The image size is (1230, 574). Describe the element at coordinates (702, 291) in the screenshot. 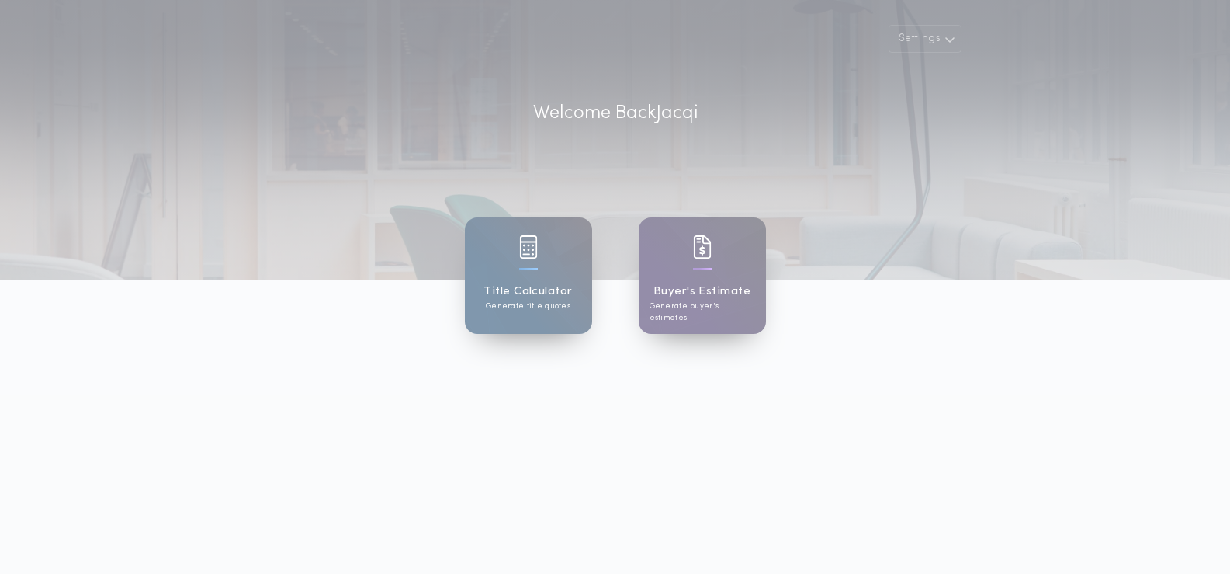

I see `h1: Buyer's Estimate` at that location.